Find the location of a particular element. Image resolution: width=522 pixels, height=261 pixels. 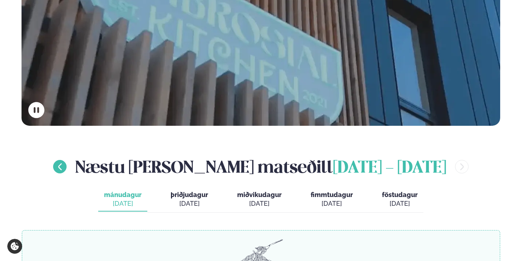

span: föstudagur is located at coordinates (400, 195).